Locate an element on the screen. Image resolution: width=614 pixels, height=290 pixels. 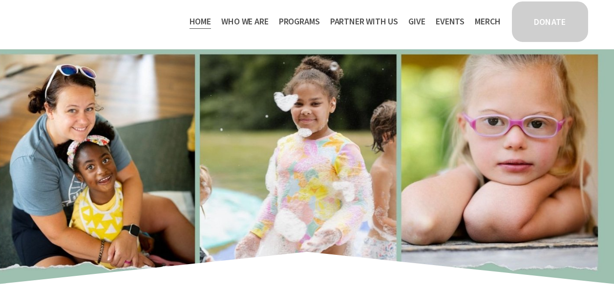
span: Who We Are is located at coordinates (245, 21).